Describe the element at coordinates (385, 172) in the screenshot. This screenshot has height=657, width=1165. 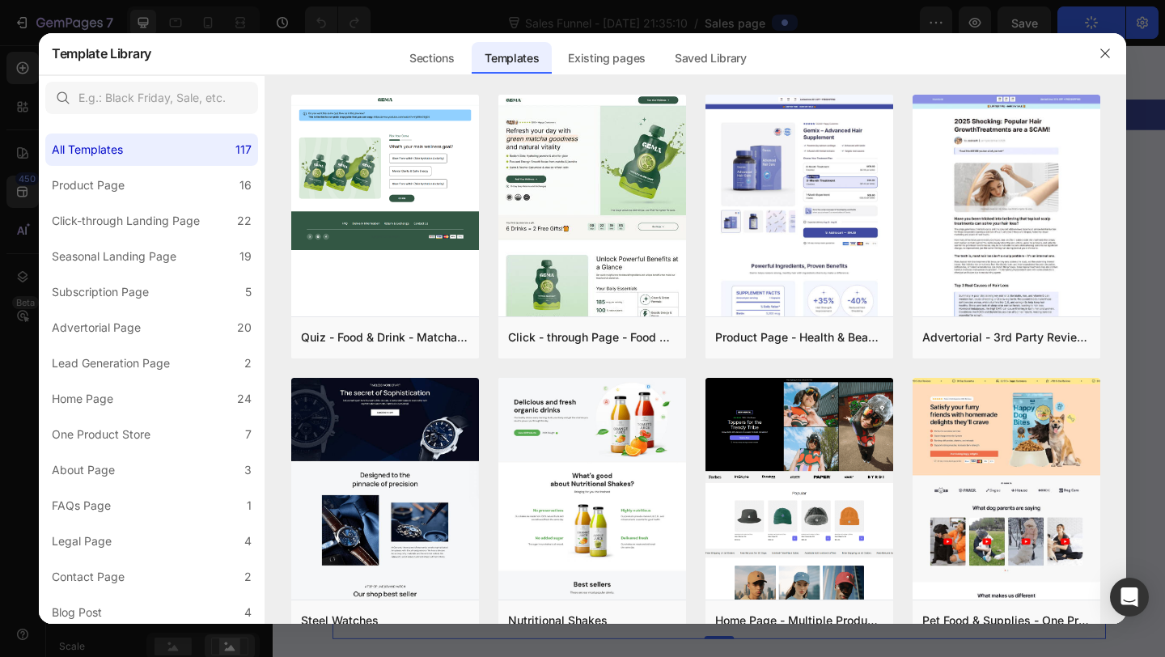
I see `img: quiz-1.png` at that location.